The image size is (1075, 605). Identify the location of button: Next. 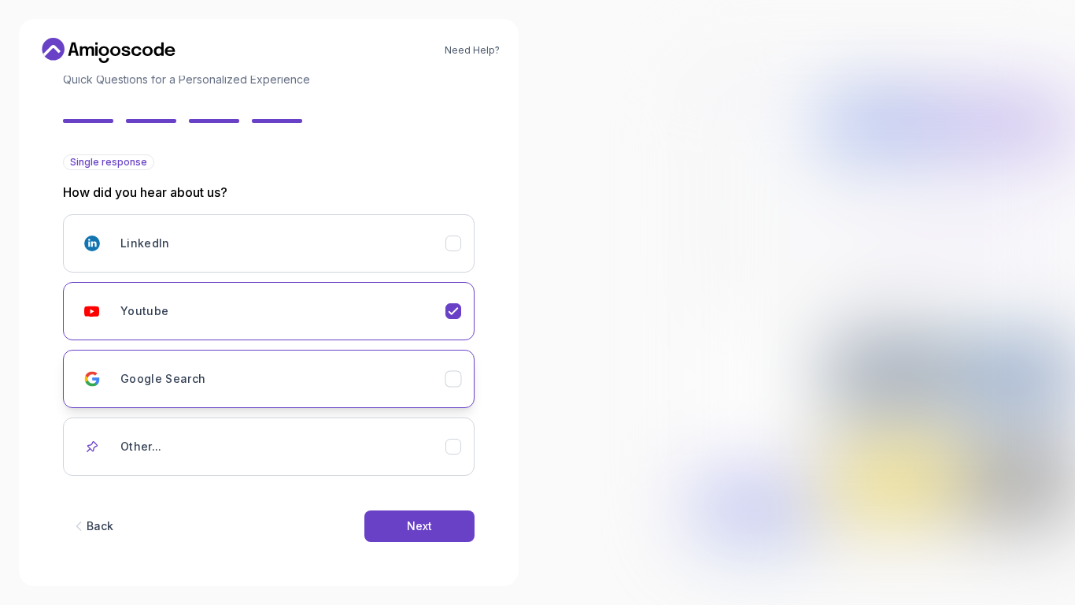
(420, 526).